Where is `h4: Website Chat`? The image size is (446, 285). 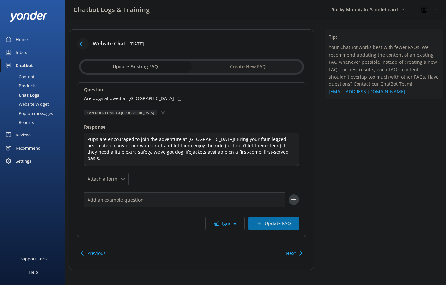 h4: Website Chat is located at coordinates (109, 44).